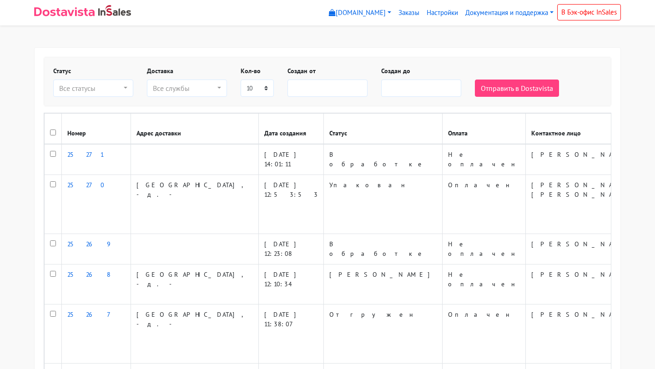 The image size is (655, 369). I want to click on button: Все статусы, so click(93, 88).